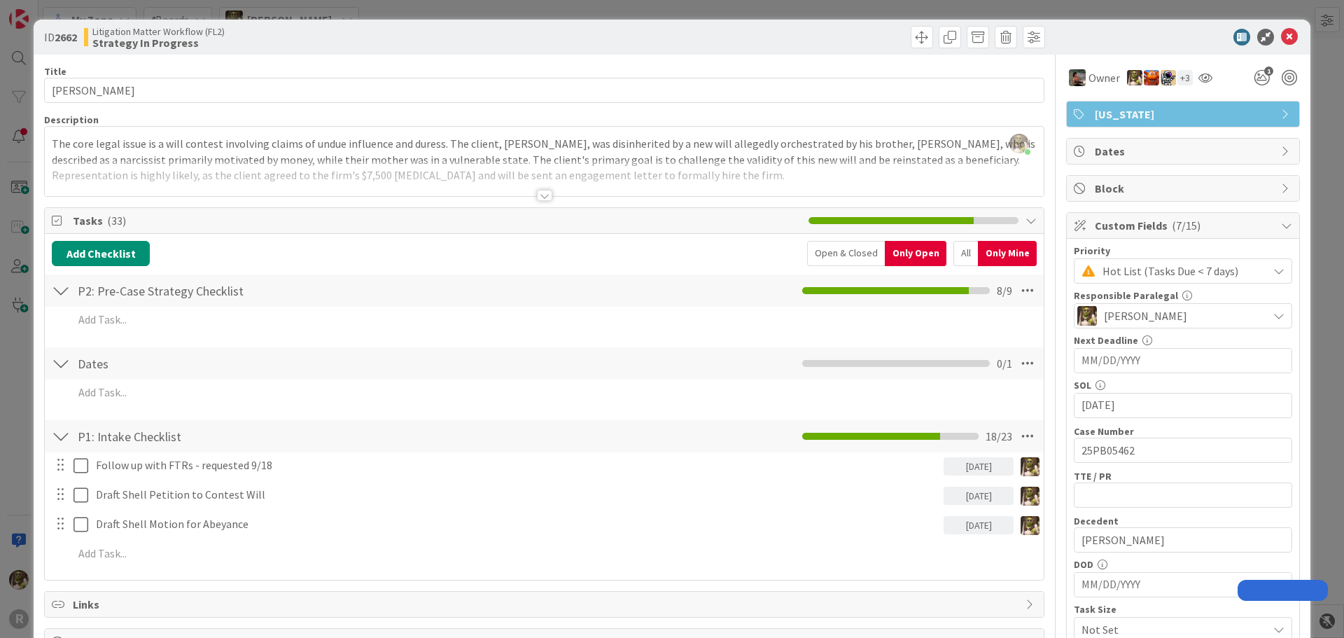 The image size is (1344, 638). What do you see at coordinates (517, 524) in the screenshot?
I see `p: Draft Shell Motion for Abeyance` at bounding box center [517, 524].